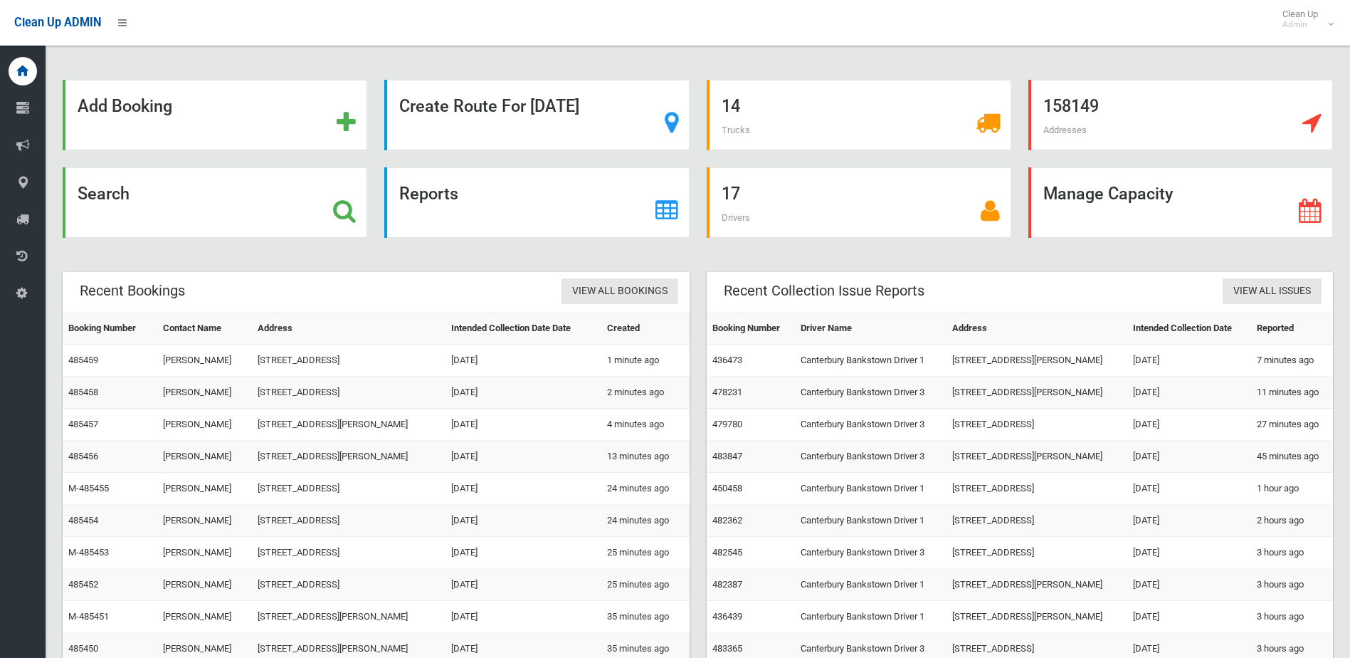  Describe the element at coordinates (620, 291) in the screenshot. I see `a: View All Bookings` at that location.